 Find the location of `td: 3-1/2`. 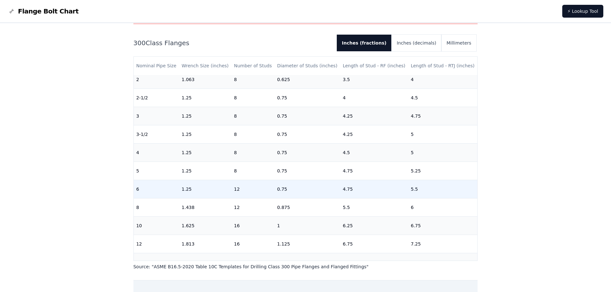

td: 3-1/2 is located at coordinates (157, 134).